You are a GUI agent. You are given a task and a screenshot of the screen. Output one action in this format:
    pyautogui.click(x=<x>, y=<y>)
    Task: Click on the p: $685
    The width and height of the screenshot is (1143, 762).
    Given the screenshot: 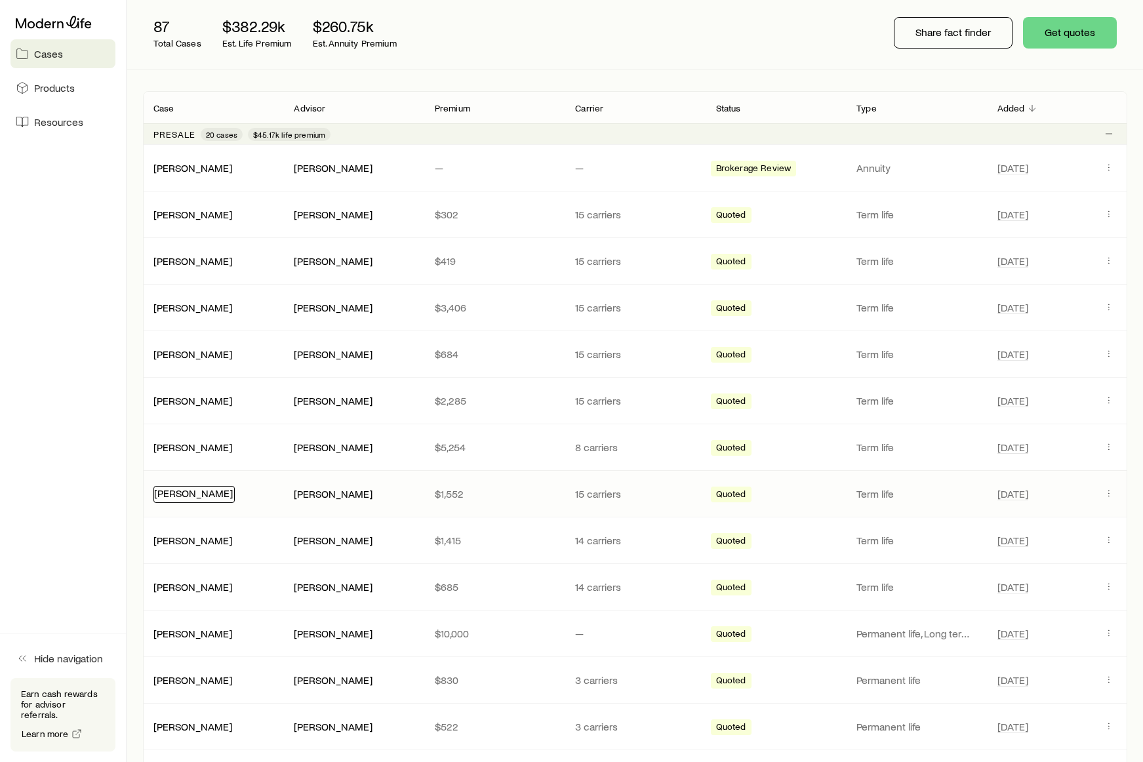 What is the action you would take?
    pyautogui.click(x=494, y=587)
    